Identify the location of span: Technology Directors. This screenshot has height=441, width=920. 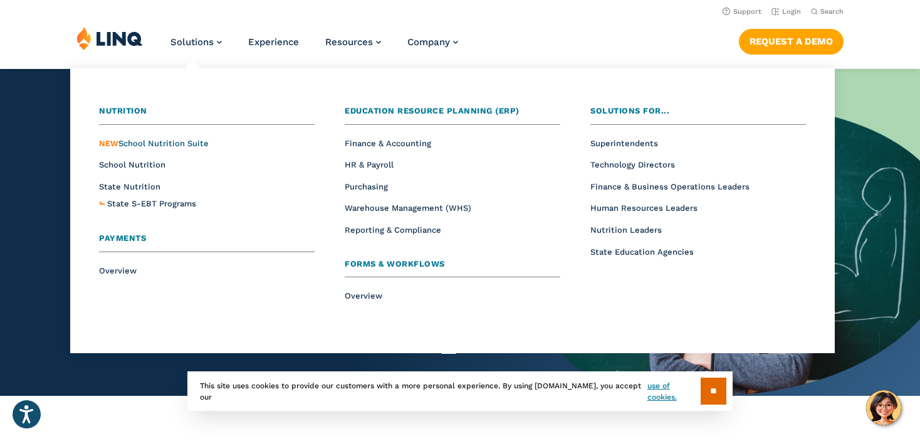
(632, 164).